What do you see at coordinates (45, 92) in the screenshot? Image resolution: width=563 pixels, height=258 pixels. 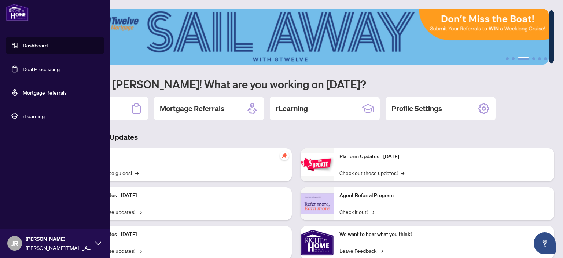 I see `a: Mortgage Referrals` at bounding box center [45, 92].